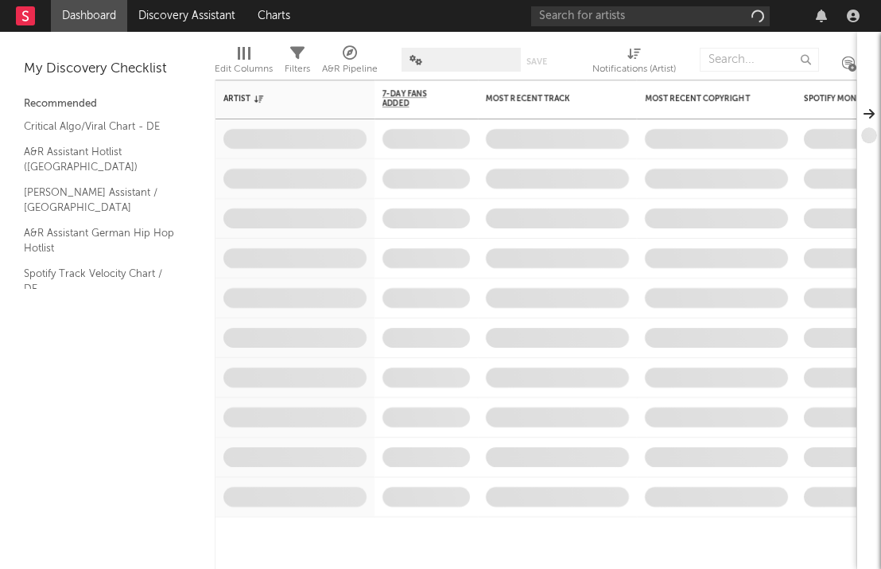 The height and width of the screenshot is (569, 881). I want to click on div: My Discovery Checklist, so click(107, 69).